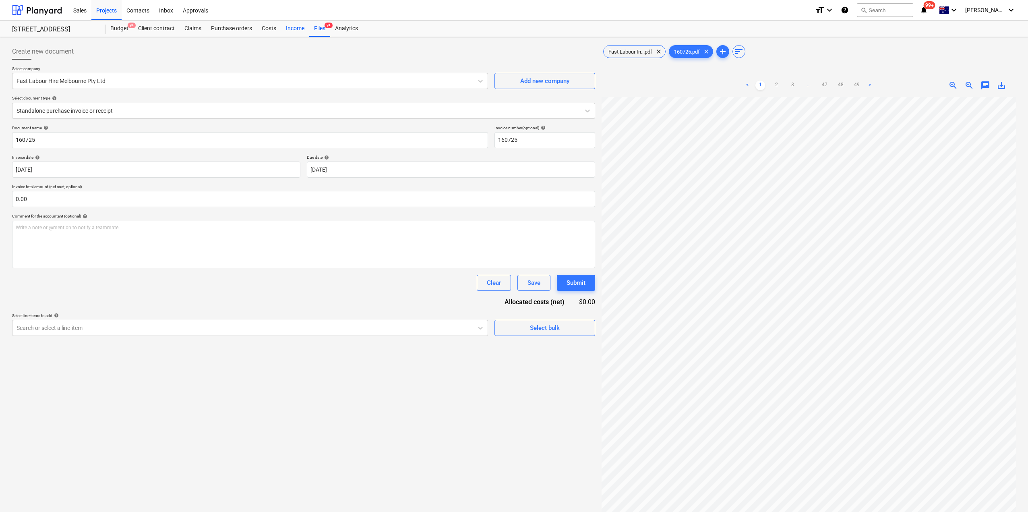 This screenshot has width=1028, height=512. What do you see at coordinates (346, 29) in the screenshot?
I see `div: Analytics` at bounding box center [346, 29].